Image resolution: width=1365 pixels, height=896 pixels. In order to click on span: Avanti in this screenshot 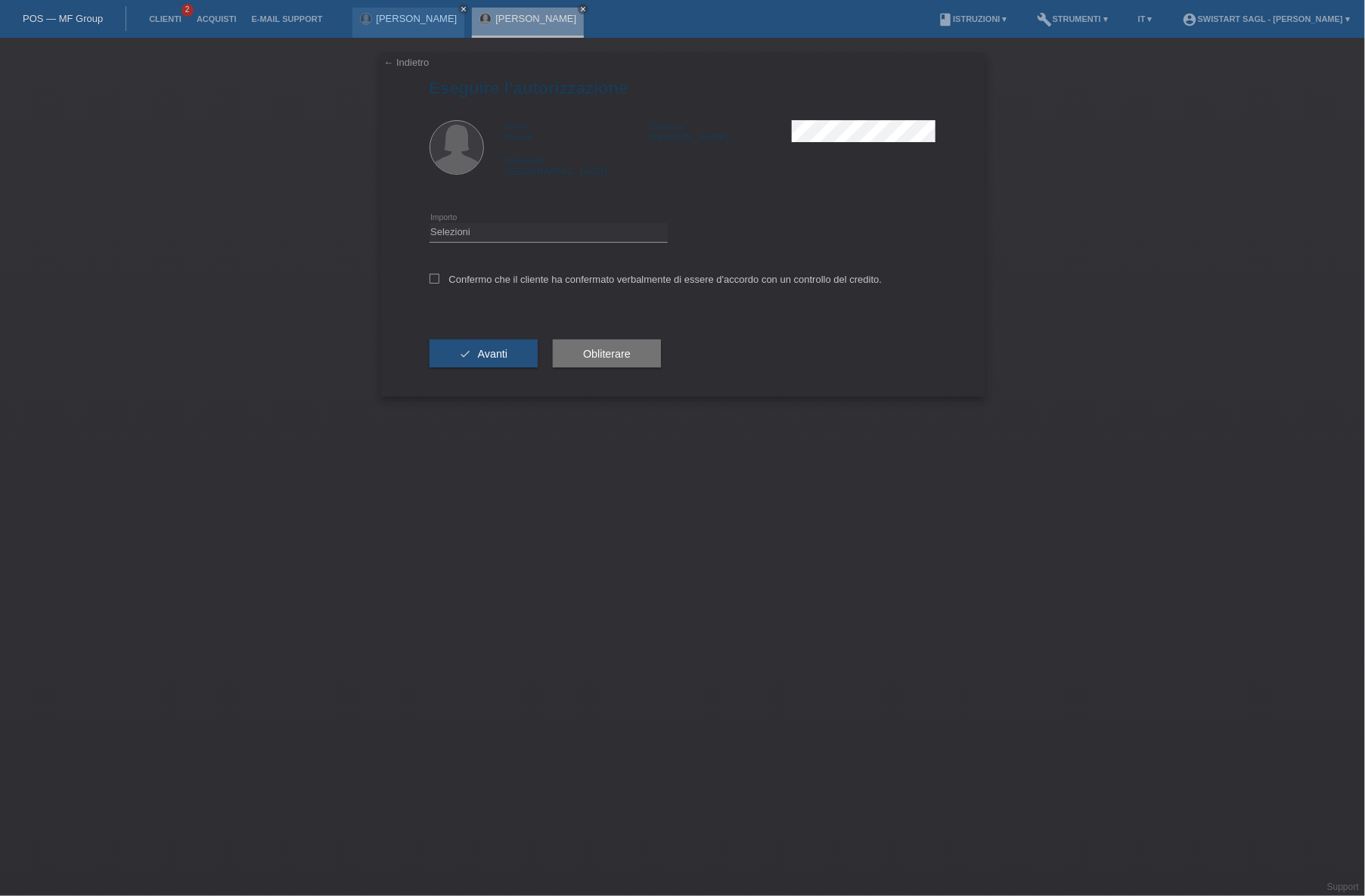, I will do `click(492, 354)`.